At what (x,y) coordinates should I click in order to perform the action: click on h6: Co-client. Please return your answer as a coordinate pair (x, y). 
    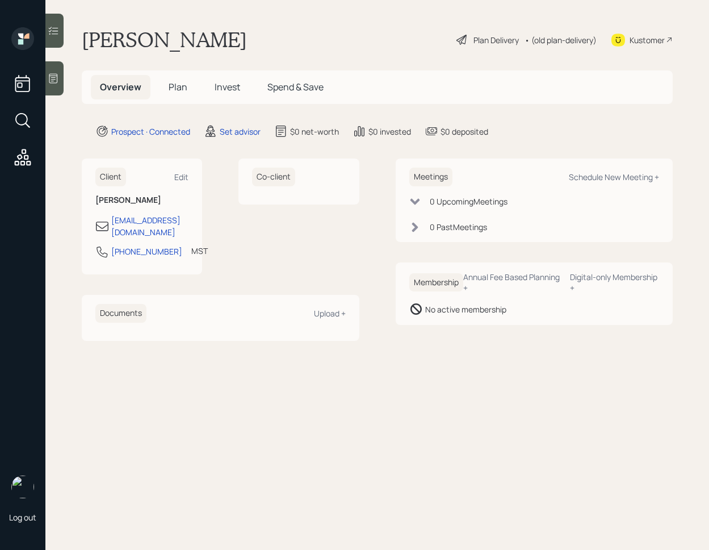
    Looking at the image, I should click on (274, 177).